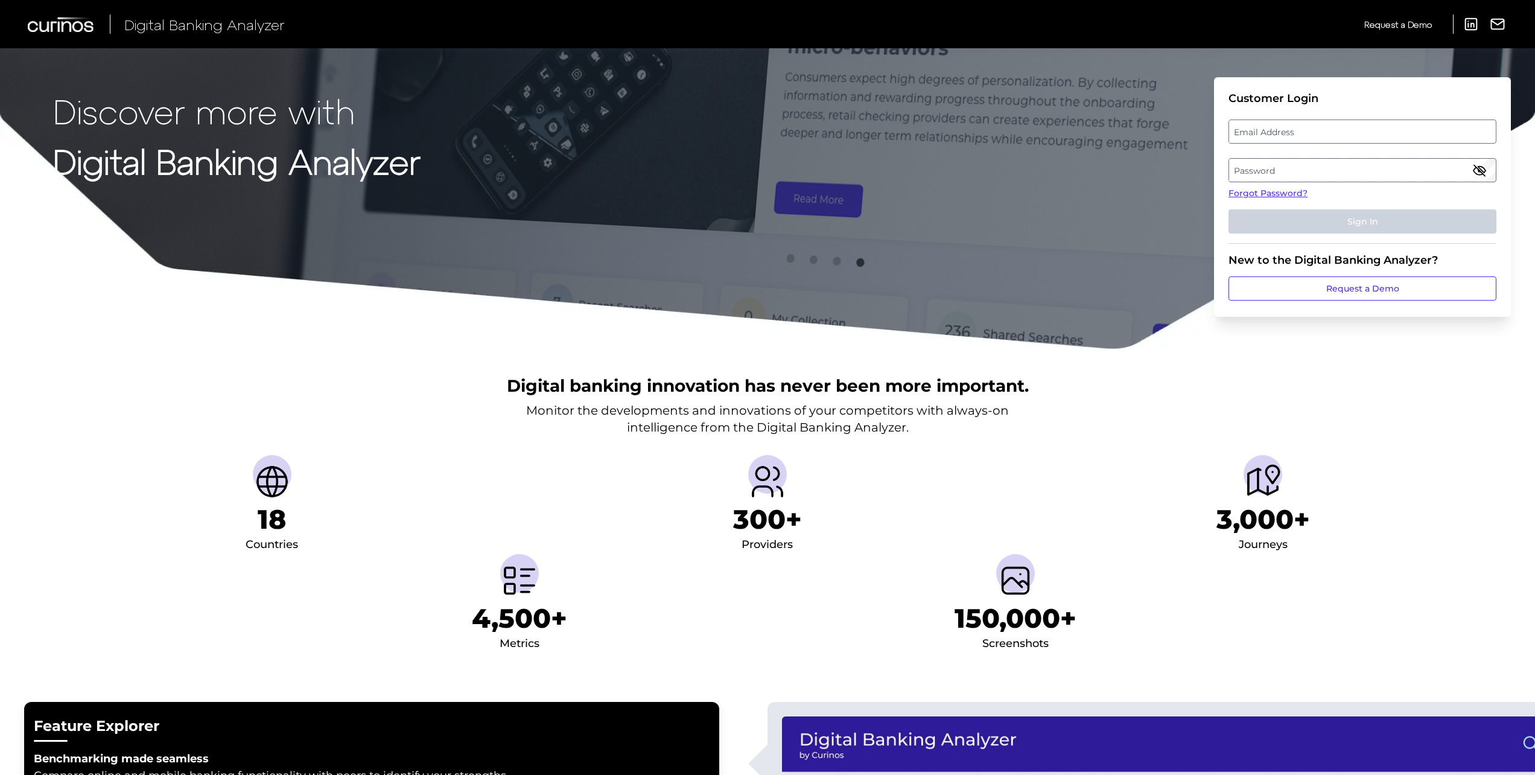 This screenshot has height=775, width=1535. I want to click on strong: Benchmarking made seamless, so click(121, 759).